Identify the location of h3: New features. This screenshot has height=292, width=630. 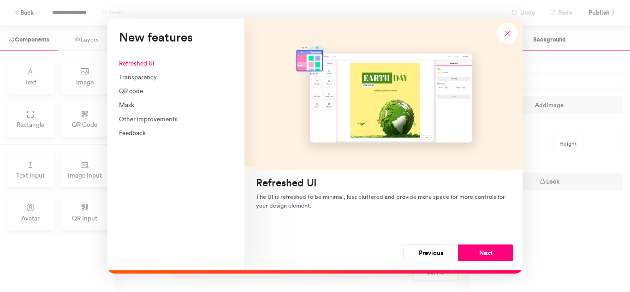
(176, 37).